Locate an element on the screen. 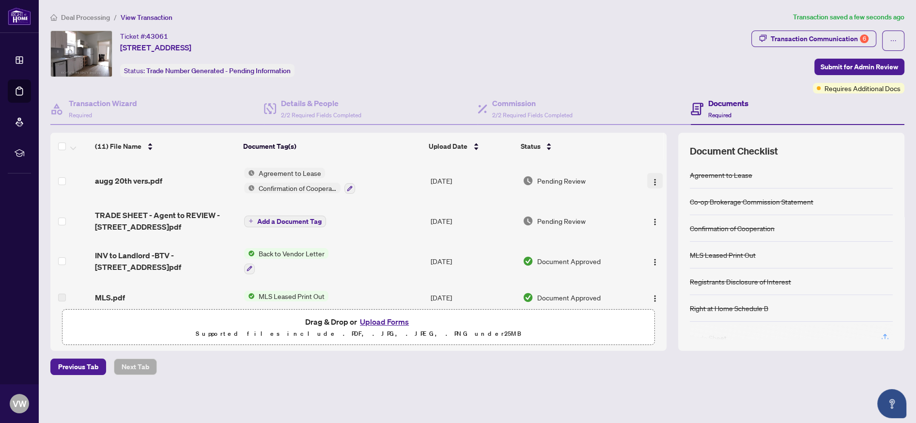 The image size is (916, 423). span: home is located at coordinates (54, 17).